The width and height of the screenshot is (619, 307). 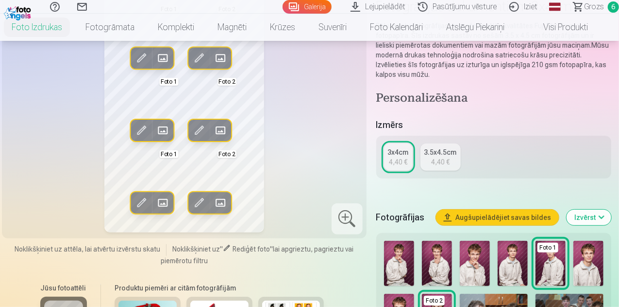 What do you see at coordinates (64, 288) in the screenshot?
I see `h6: Jūsu fotoattēli` at bounding box center [64, 288].